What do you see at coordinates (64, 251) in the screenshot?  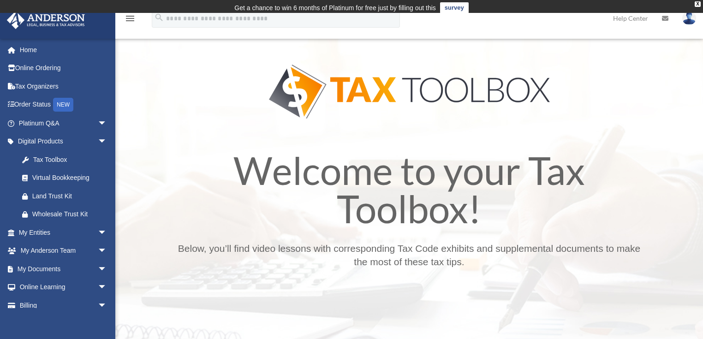 I see `a: My Anderson Teamarrow_drop_down` at bounding box center [64, 251].